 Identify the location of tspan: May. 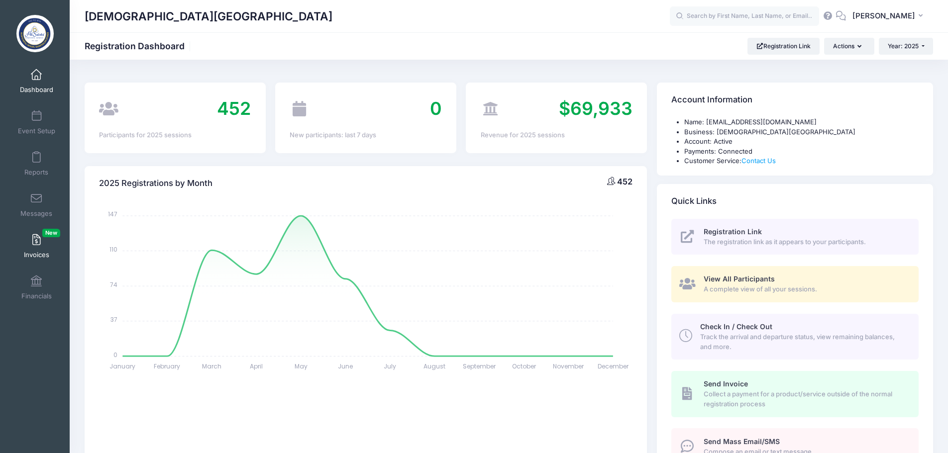
(301, 366).